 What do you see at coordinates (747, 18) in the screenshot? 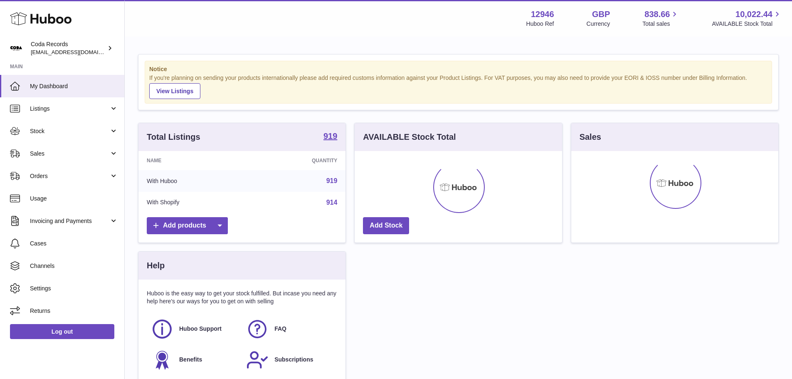
I see `a: 10,022.44 AVAILABLE Stock Total` at bounding box center [747, 18].